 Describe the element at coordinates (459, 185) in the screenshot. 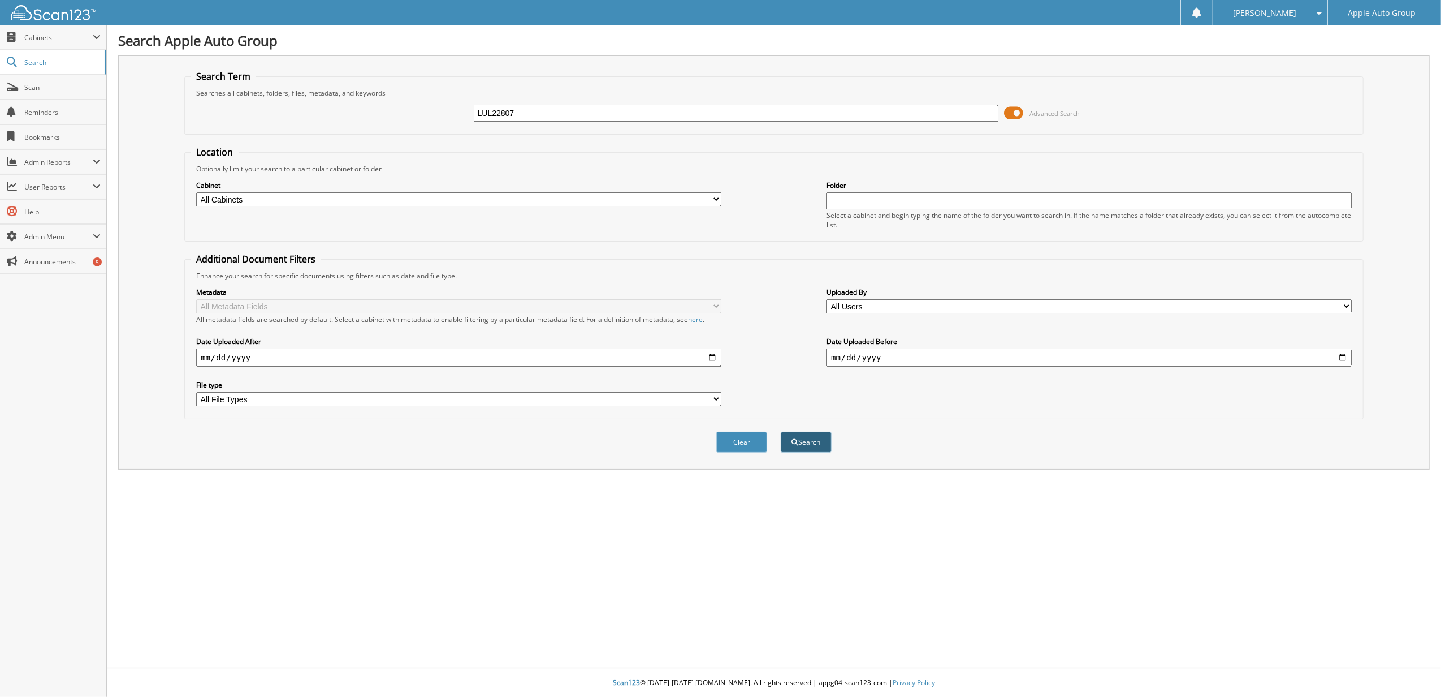

I see `label: Cabinet` at that location.